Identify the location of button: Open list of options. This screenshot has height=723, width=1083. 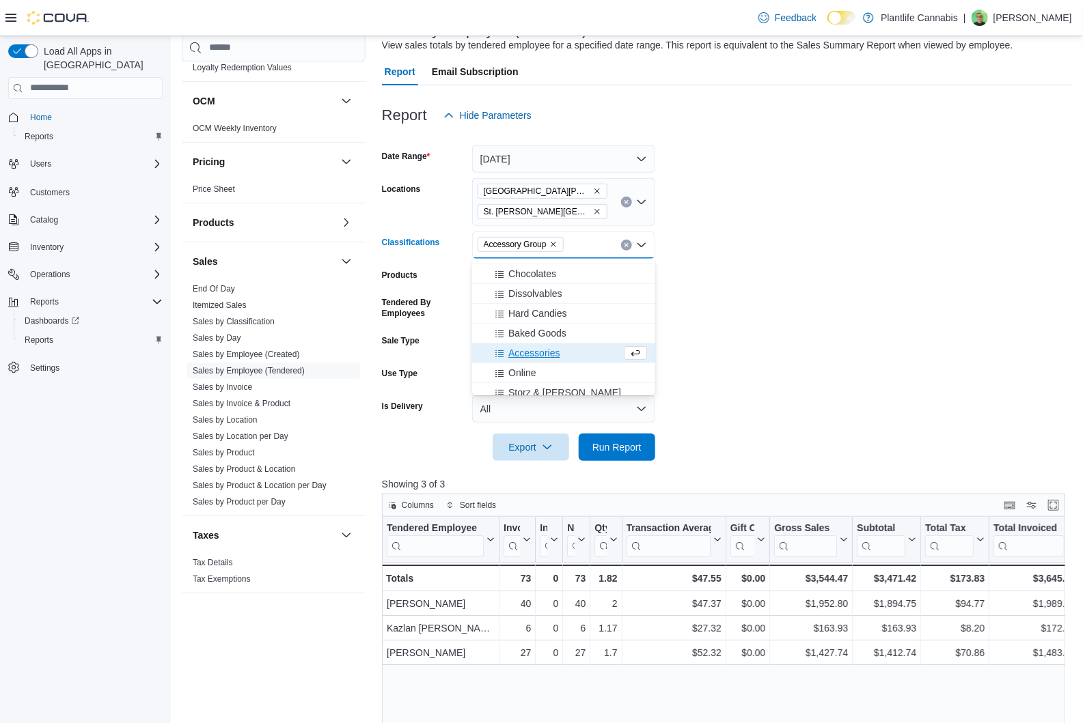
(641, 202).